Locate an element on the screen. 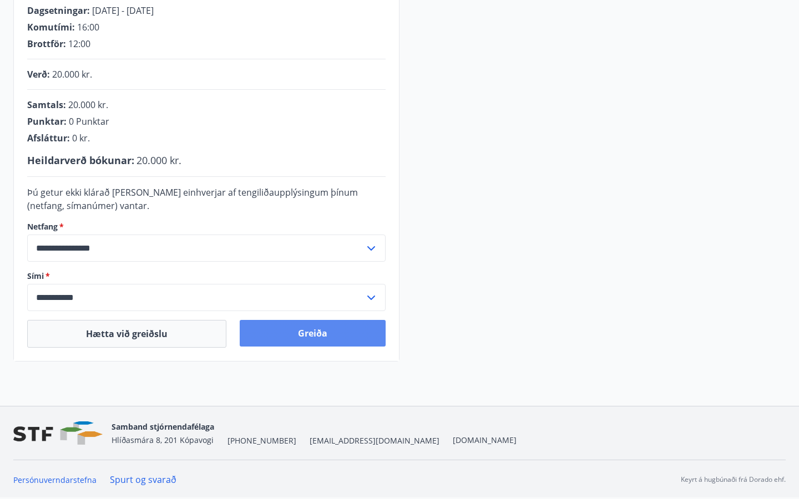 The width and height of the screenshot is (799, 499). span: 0 kr. is located at coordinates (81, 138).